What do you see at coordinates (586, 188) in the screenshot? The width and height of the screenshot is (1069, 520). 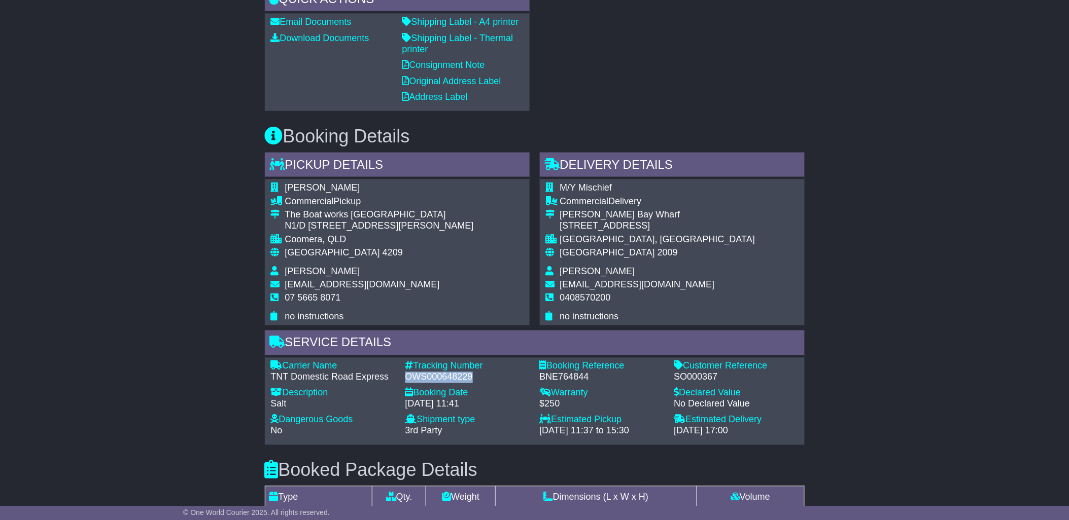 I see `span: M/Y Mischief` at bounding box center [586, 188].